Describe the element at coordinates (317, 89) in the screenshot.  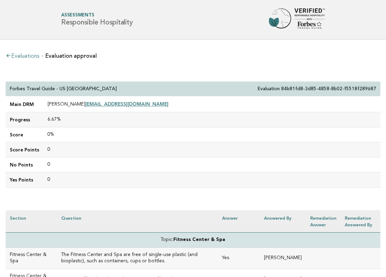
I see `p: Evaluation 84b81fd8-3d85-4858-8b02-f5518f289687` at that location.